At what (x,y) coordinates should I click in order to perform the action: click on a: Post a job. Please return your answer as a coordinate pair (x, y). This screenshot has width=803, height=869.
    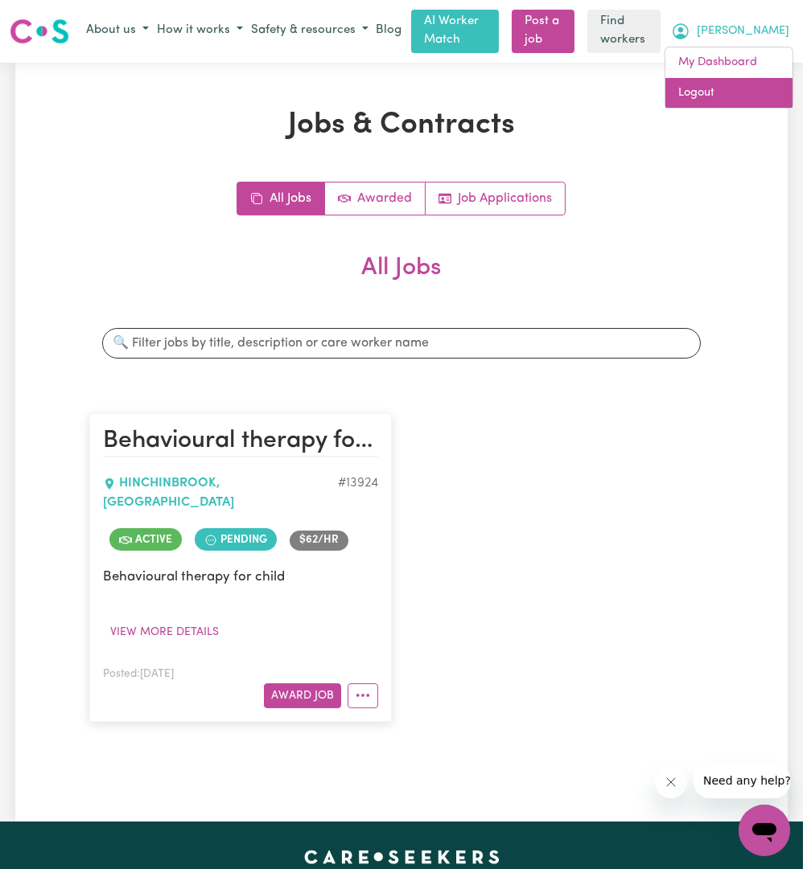
    Looking at the image, I should click on (543, 31).